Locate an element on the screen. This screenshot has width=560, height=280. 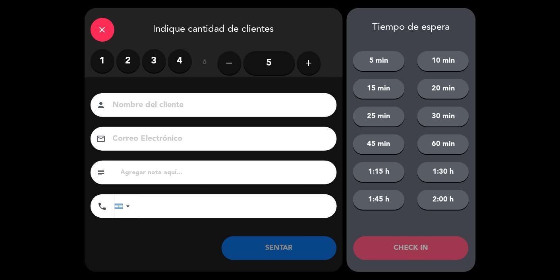
button: remove is located at coordinates (230, 63).